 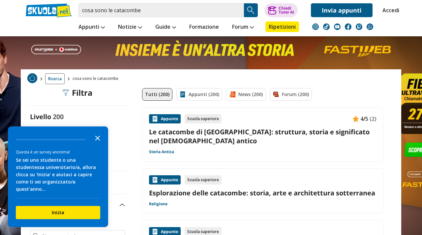 What do you see at coordinates (165, 27) in the screenshot?
I see `a: Guide` at bounding box center [165, 27].